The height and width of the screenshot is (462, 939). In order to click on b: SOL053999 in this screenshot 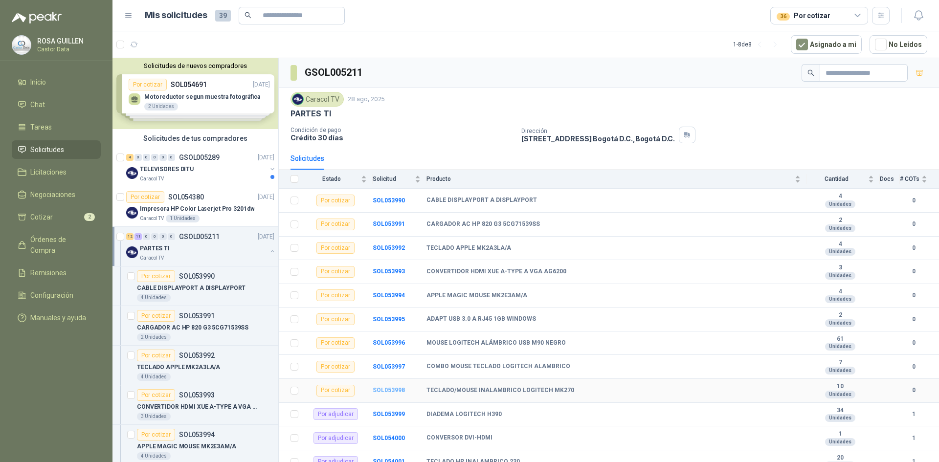, I will do `click(389, 414)`.